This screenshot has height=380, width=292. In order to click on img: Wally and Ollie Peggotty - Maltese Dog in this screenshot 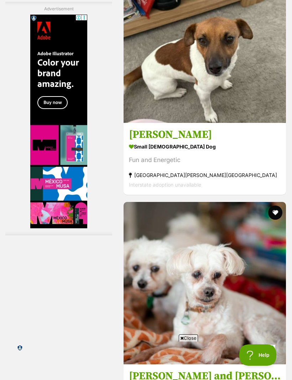, I will do `click(205, 283)`.